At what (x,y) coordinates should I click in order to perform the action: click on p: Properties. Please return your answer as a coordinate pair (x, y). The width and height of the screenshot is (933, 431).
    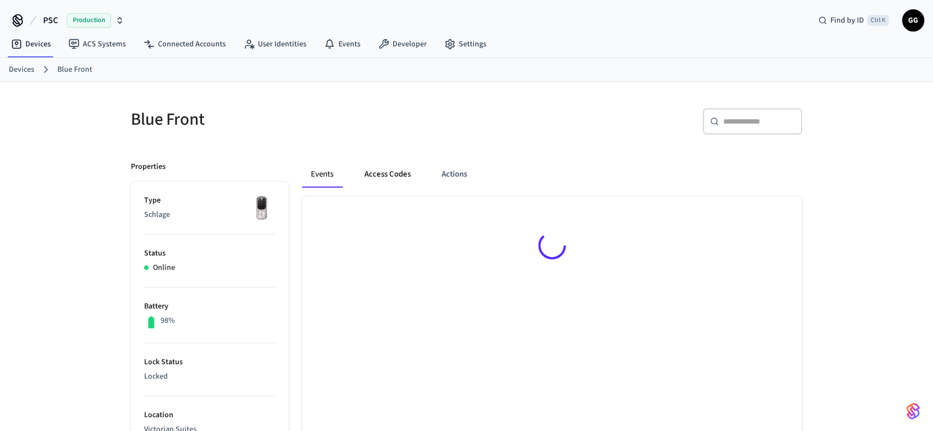
    Looking at the image, I should click on (148, 167).